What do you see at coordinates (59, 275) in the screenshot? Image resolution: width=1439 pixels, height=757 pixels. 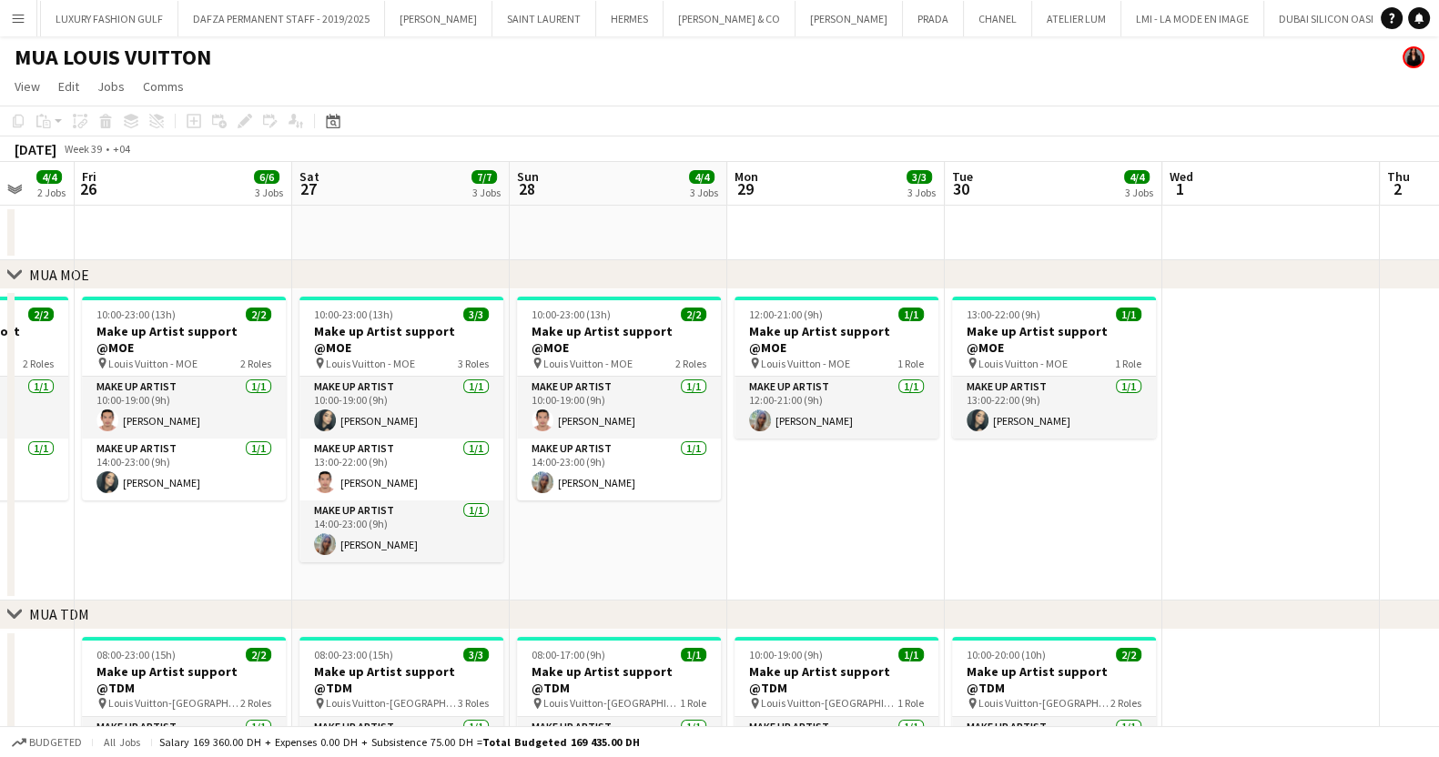 I see `div: MUA MOE` at bounding box center [59, 275].